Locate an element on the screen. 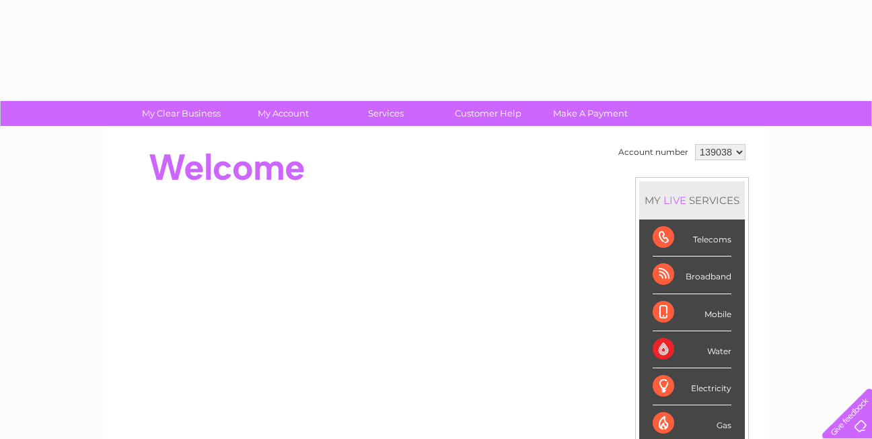 The width and height of the screenshot is (872, 439). a: Customer Help is located at coordinates (488, 113).